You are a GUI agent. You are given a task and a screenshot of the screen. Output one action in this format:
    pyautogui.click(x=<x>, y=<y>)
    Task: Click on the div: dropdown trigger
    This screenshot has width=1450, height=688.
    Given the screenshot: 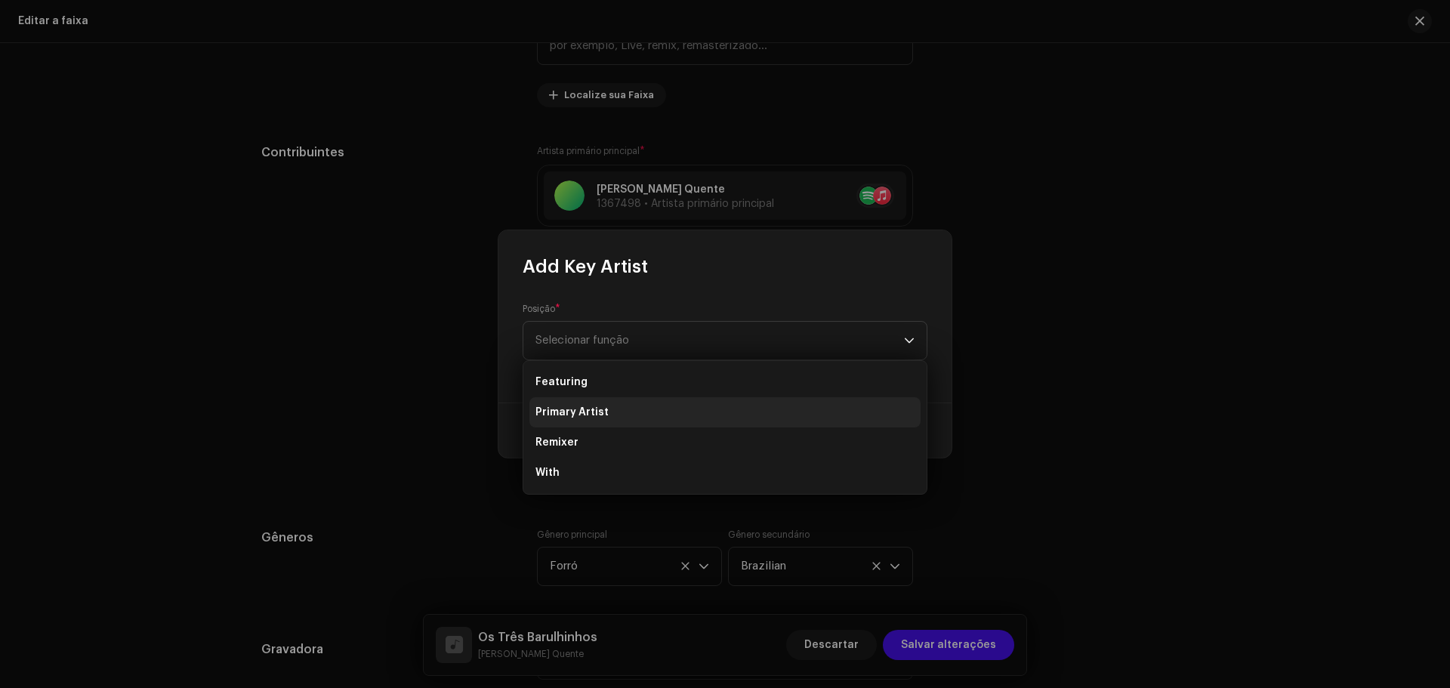 What is the action you would take?
    pyautogui.click(x=909, y=341)
    